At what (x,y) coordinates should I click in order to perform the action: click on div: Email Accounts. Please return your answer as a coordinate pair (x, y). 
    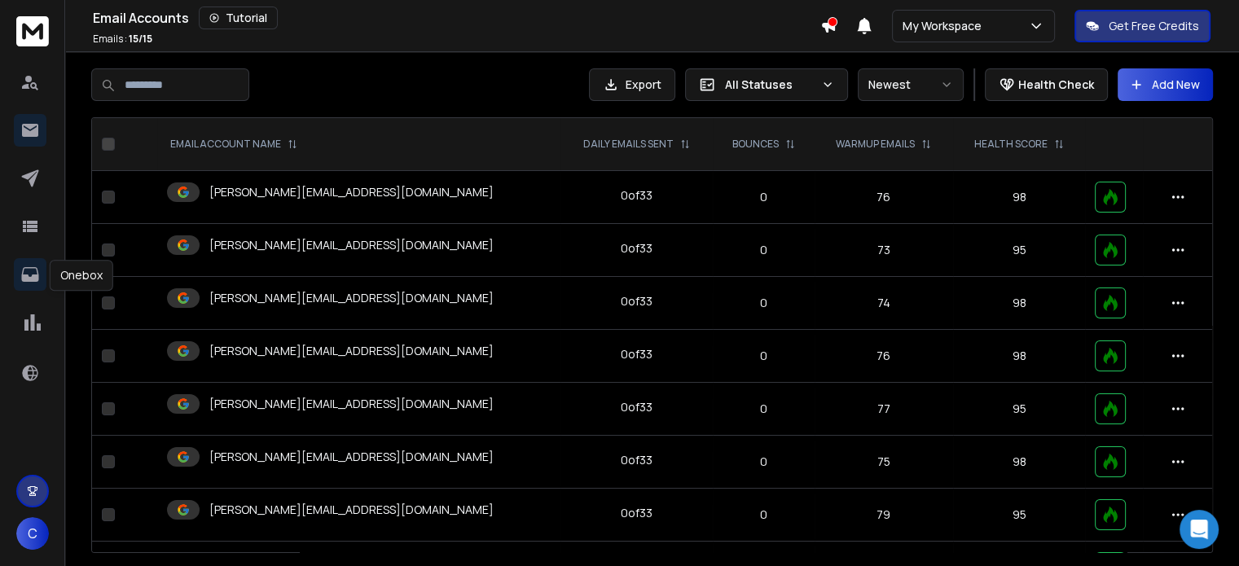
    Looking at the image, I should click on (456, 18).